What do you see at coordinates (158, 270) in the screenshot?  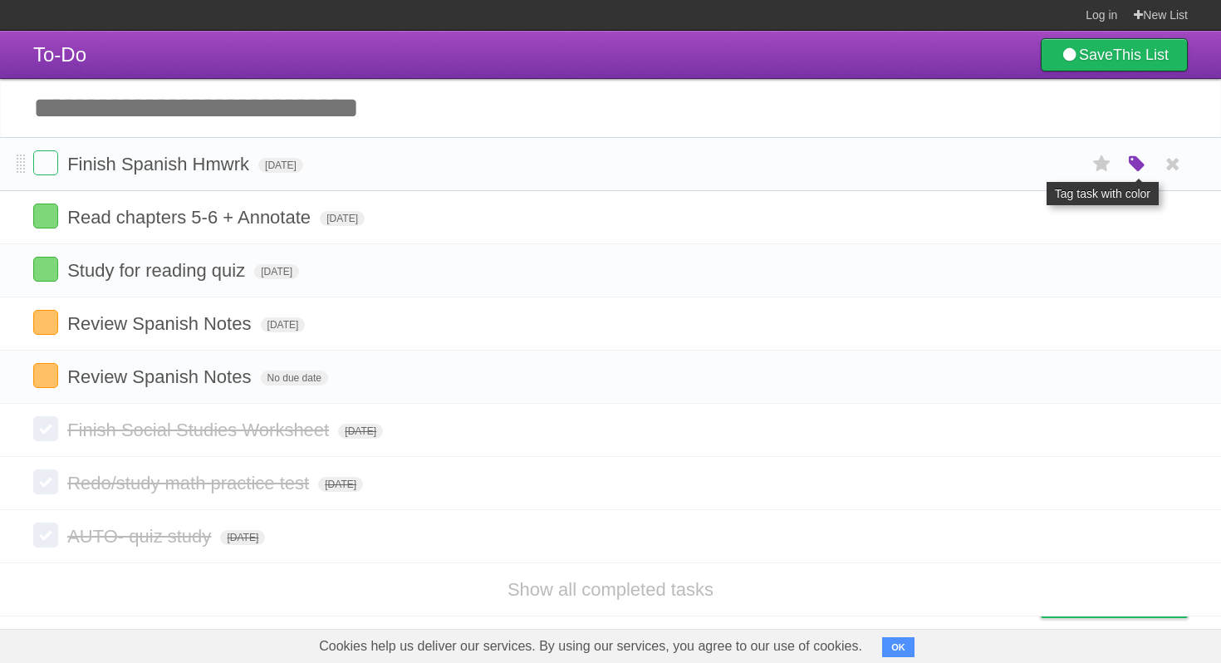 I see `span: Study for reading quiz` at bounding box center [158, 270].